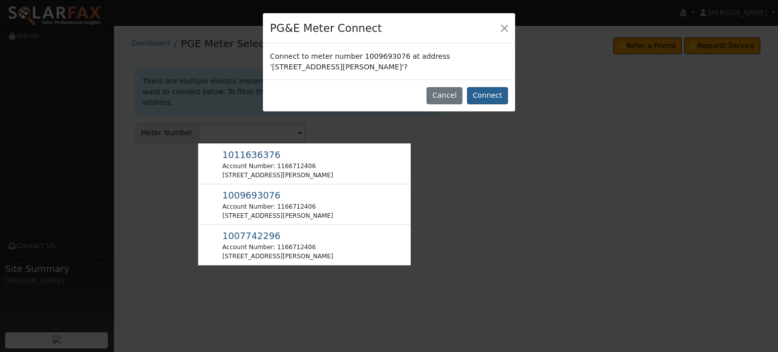 This screenshot has width=778, height=352. I want to click on span: 1009693076, so click(251, 195).